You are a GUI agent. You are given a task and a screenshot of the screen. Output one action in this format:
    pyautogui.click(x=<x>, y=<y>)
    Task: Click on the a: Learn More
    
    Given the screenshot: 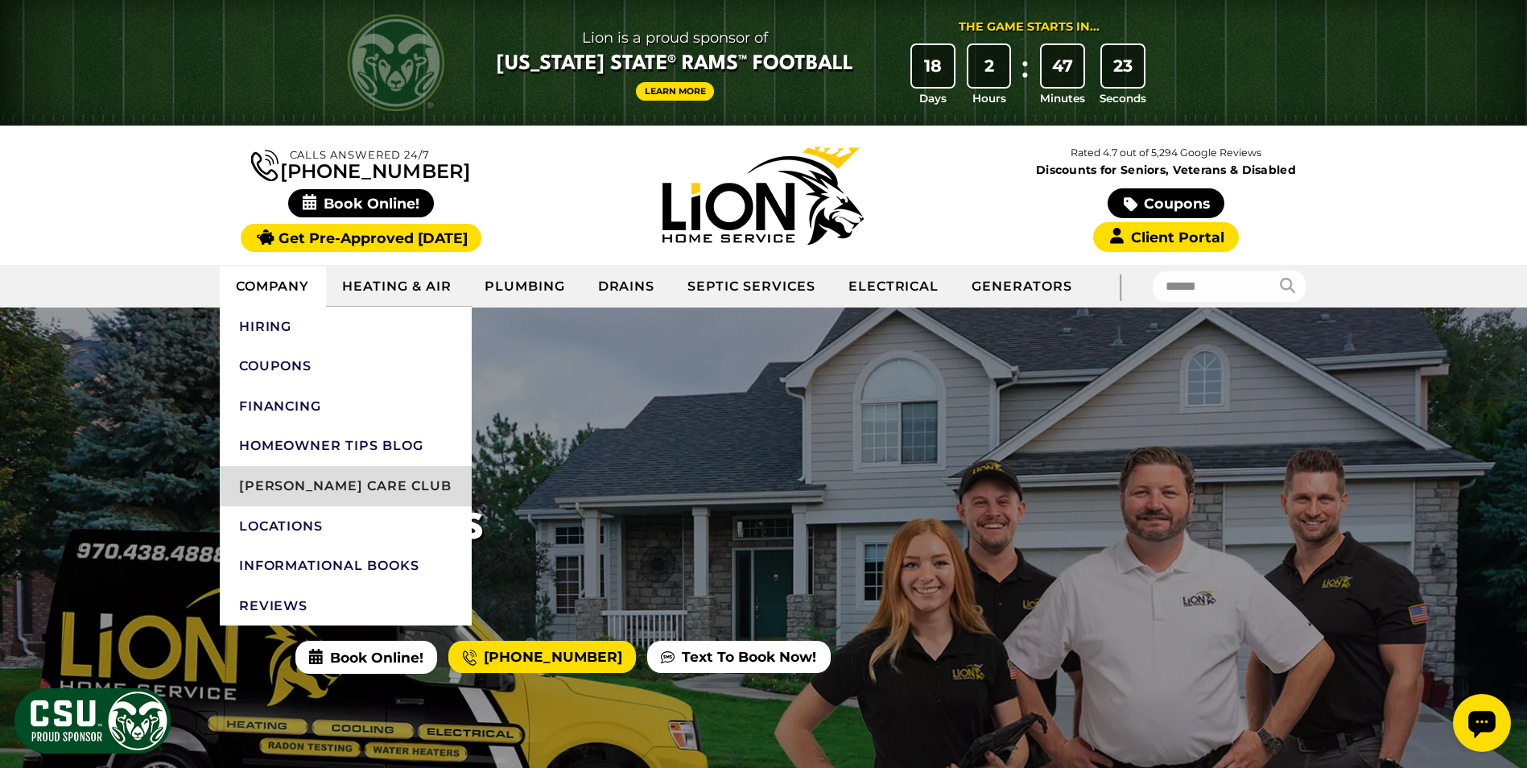 What is the action you would take?
    pyautogui.click(x=675, y=91)
    